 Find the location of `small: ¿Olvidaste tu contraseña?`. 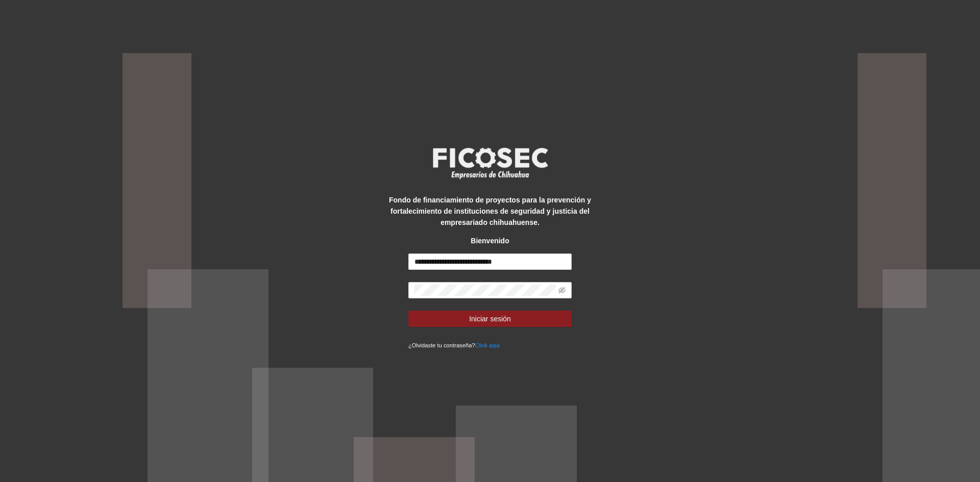

small: ¿Olvidaste tu contraseña? is located at coordinates (454, 346).